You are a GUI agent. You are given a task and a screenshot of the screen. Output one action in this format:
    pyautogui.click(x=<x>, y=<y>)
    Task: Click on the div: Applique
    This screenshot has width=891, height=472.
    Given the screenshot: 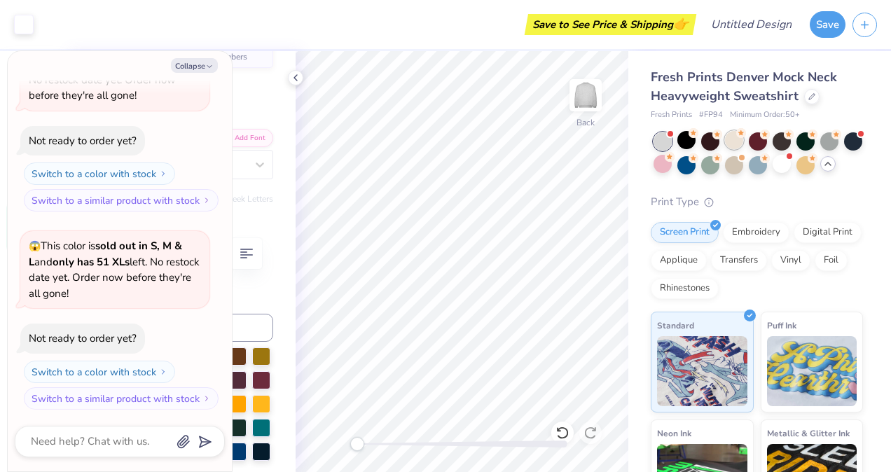 What is the action you would take?
    pyautogui.click(x=679, y=261)
    